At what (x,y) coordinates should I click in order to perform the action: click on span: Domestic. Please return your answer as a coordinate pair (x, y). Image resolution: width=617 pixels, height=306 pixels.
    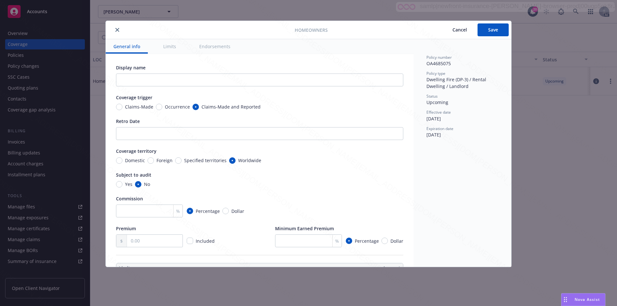
    Looking at the image, I should click on (135, 160).